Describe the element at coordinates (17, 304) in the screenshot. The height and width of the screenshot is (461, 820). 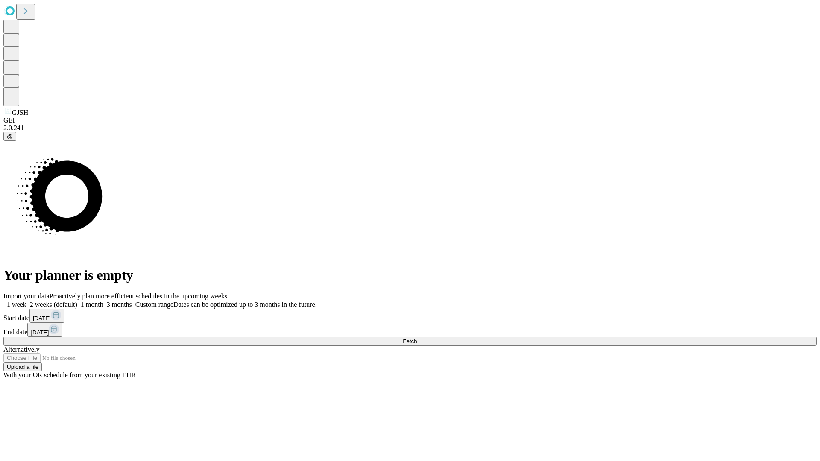
I see `span: 1 week` at that location.